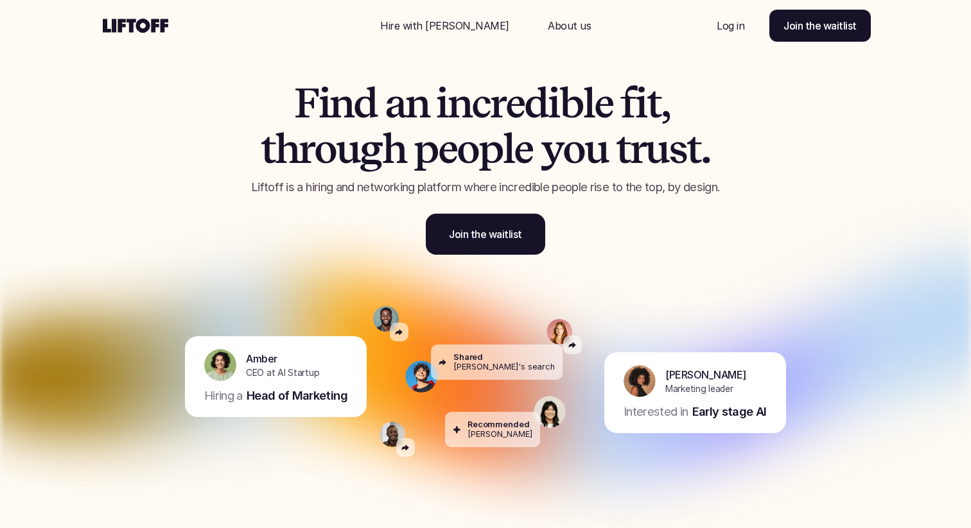 Image resolution: width=971 pixels, height=528 pixels. I want to click on p: Interested in, so click(655, 412).